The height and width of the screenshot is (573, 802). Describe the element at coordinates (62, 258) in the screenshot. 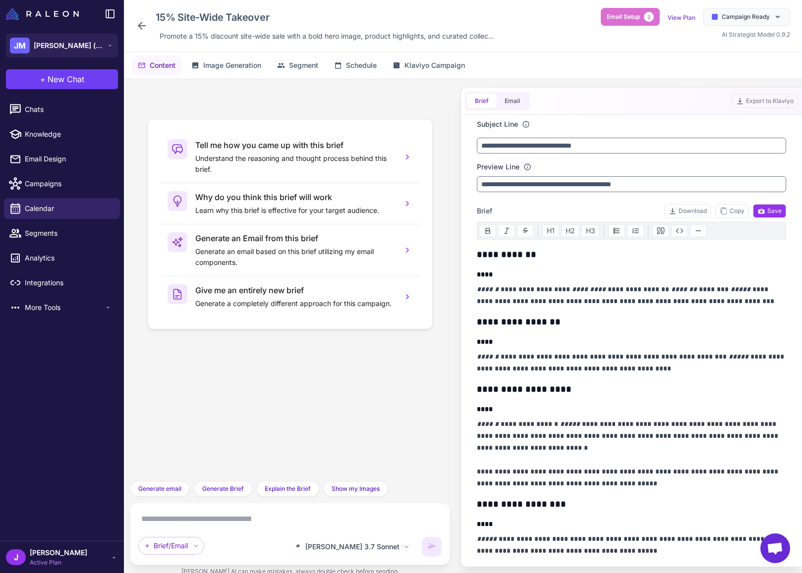

I see `a: Analytics` at that location.